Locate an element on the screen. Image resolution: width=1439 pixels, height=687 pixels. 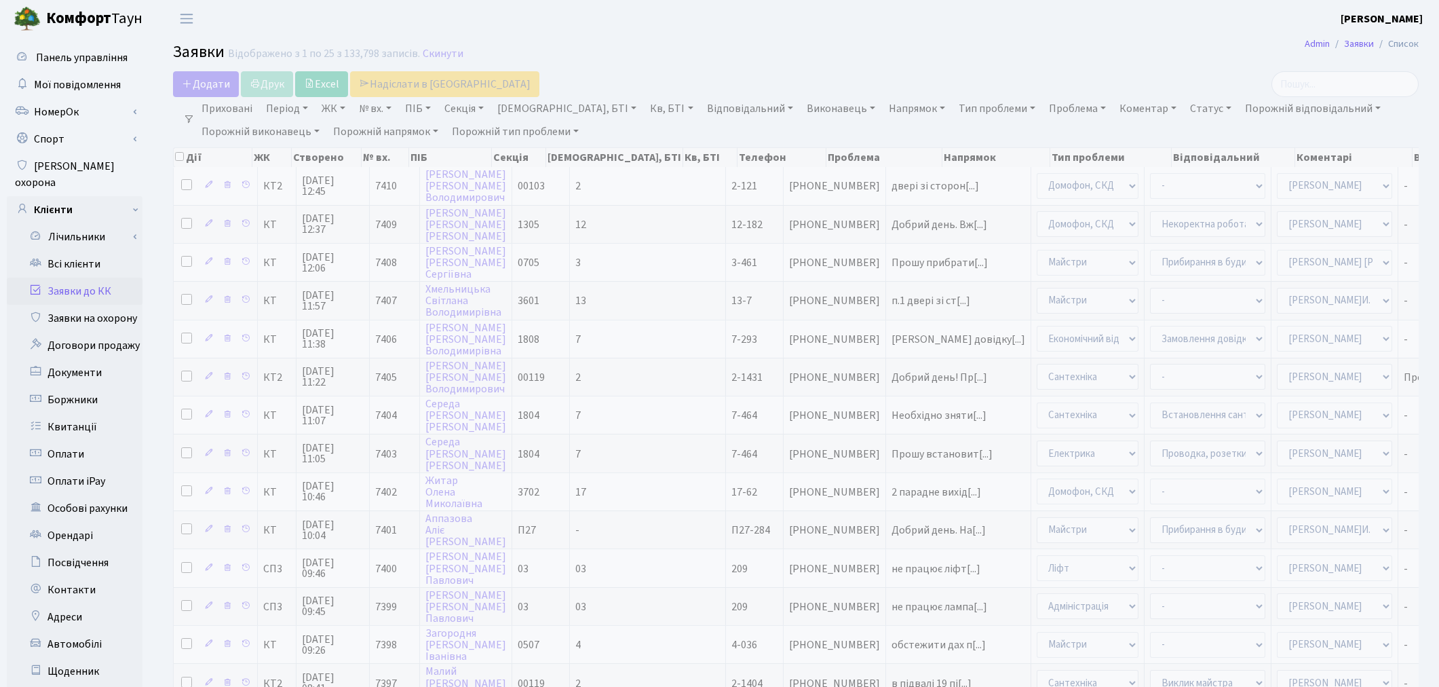
nav: breadcrumb is located at coordinates (1362, 44).